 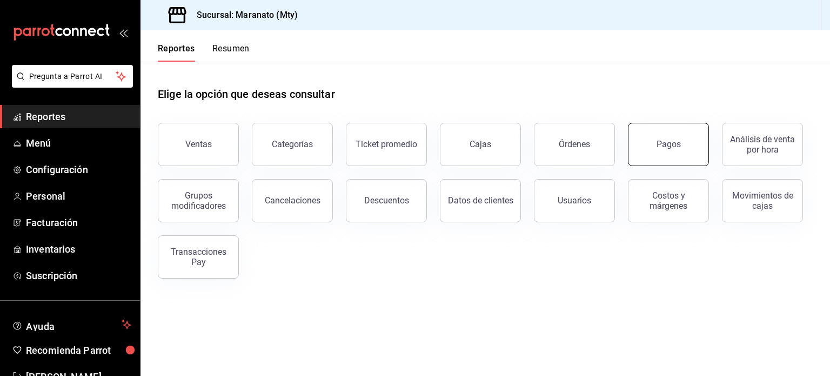 What do you see at coordinates (78, 222) in the screenshot?
I see `span: Facturación` at bounding box center [78, 222].